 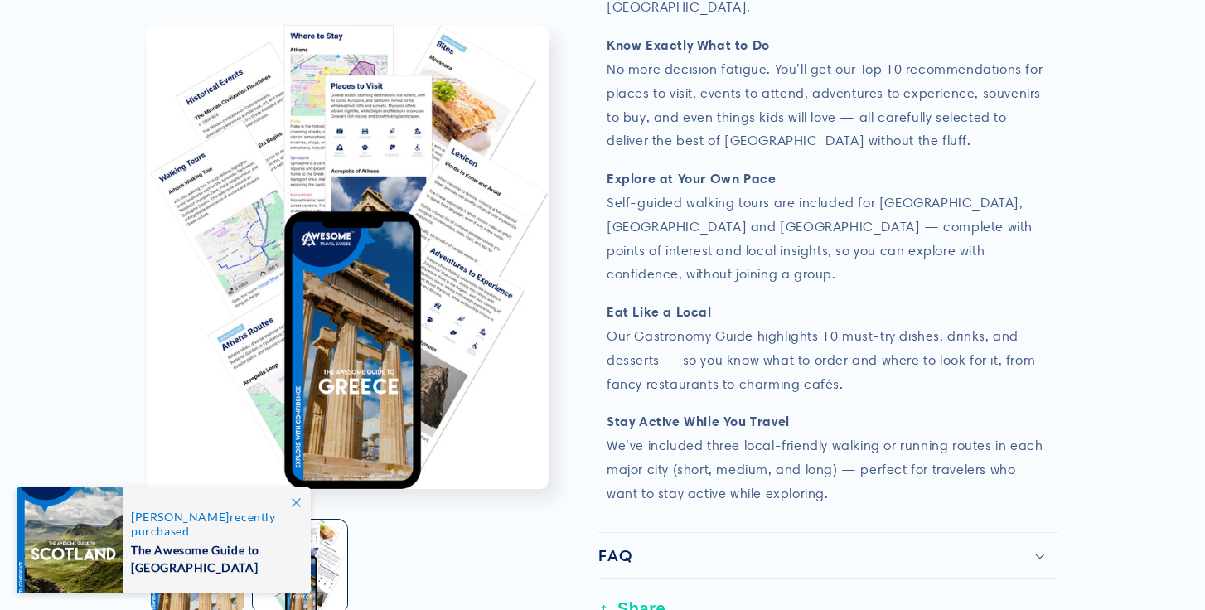 What do you see at coordinates (659, 312) in the screenshot?
I see `strong: Eat Like a Local` at bounding box center [659, 312].